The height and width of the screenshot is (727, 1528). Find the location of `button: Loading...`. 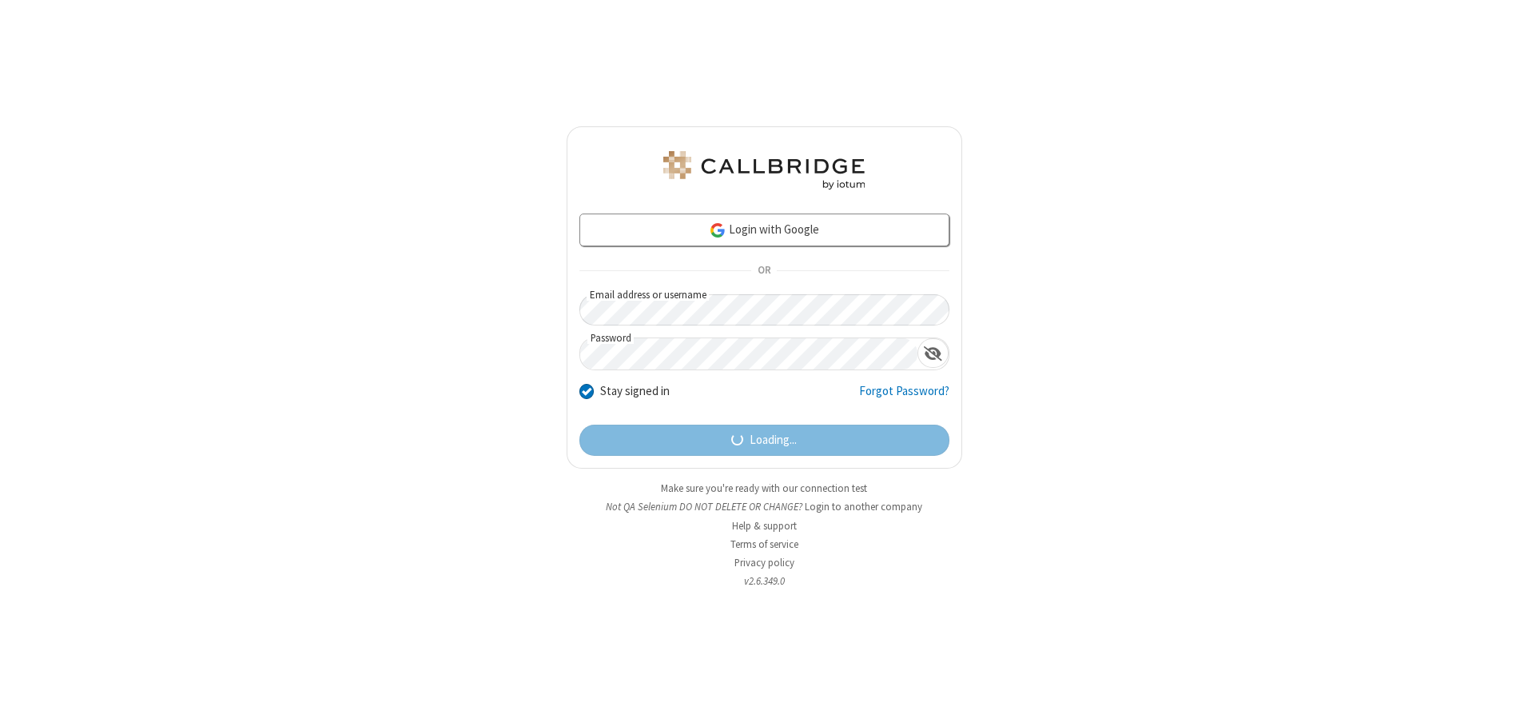

button: Loading... is located at coordinates (764, 440).